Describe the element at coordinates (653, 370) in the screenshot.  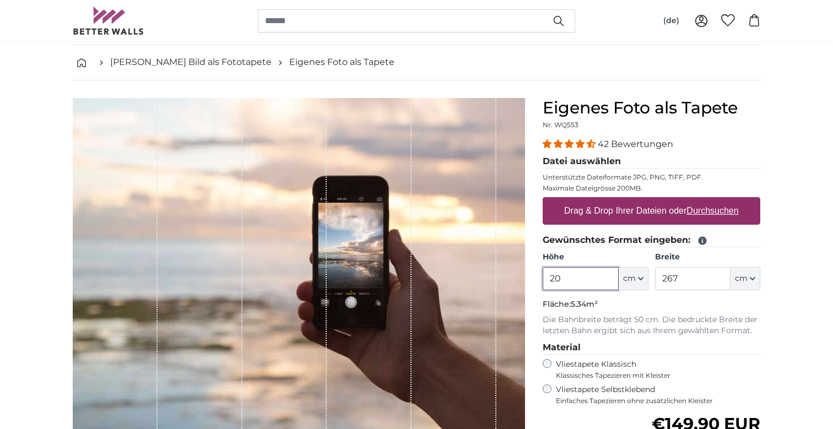
I see `label: Vliestapete Klassisch` at that location.